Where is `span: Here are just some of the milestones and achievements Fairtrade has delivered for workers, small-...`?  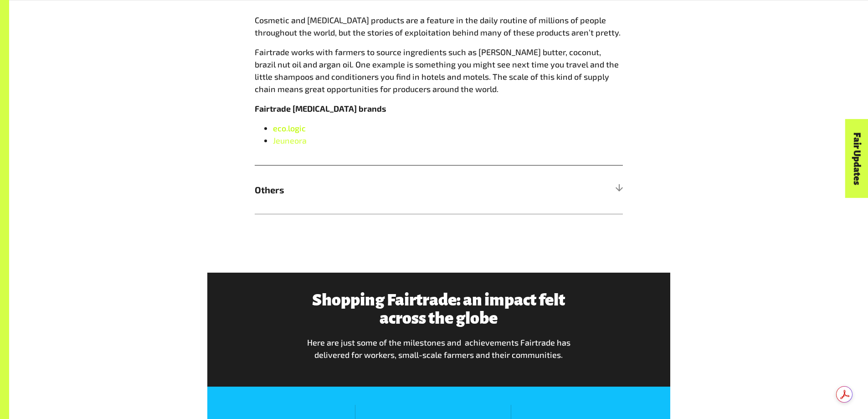 span: Here are just some of the milestones and achievements Fairtrade has delivered for workers, small-... is located at coordinates (439, 348).